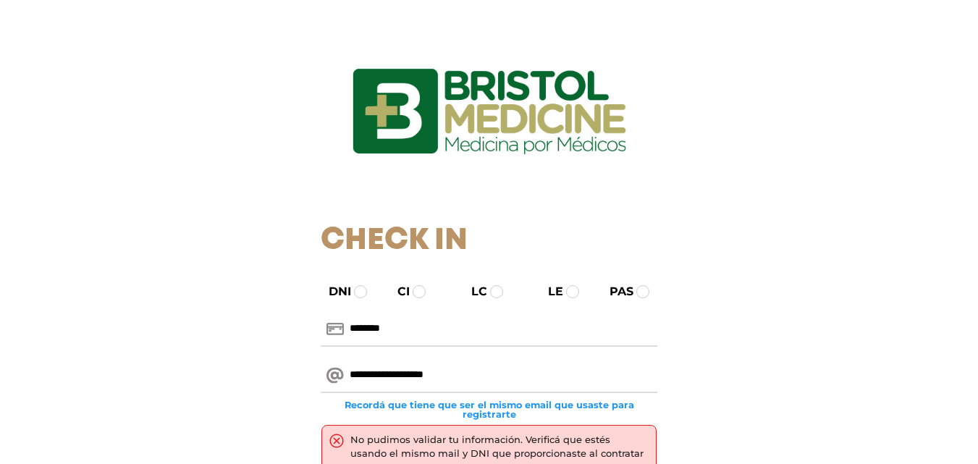 This screenshot has height=464, width=978. What do you see at coordinates (489, 241) in the screenshot?
I see `h1: Check In` at bounding box center [489, 241].